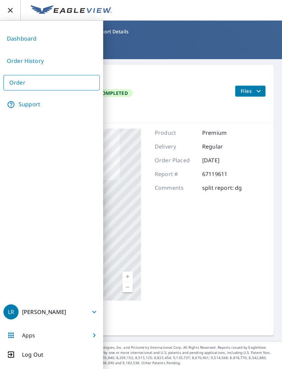 The height and width of the screenshot is (369, 282). I want to click on p: Comments, so click(175, 188).